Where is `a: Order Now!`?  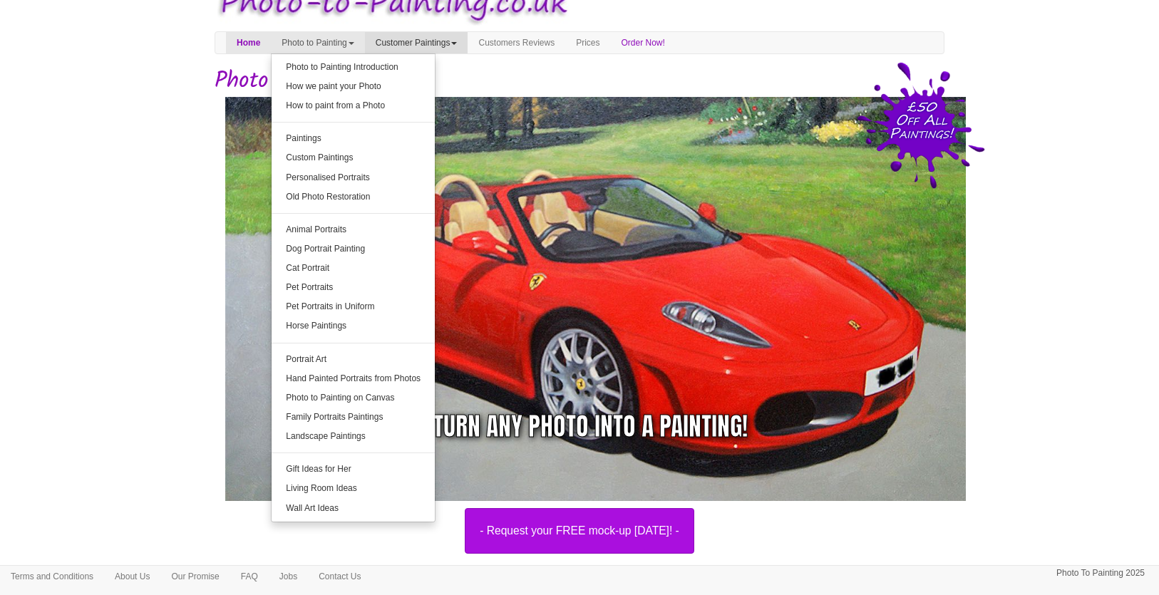 a: Order Now! is located at coordinates (643, 43).